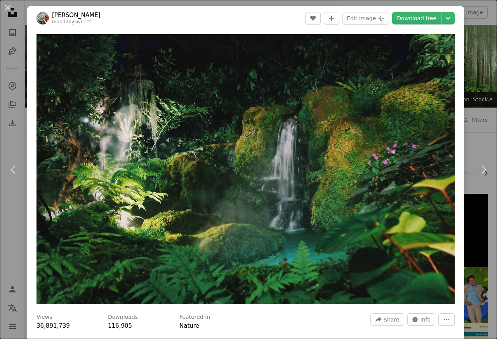 The width and height of the screenshot is (497, 339). What do you see at coordinates (425, 319) in the screenshot?
I see `span: Info` at bounding box center [425, 319].